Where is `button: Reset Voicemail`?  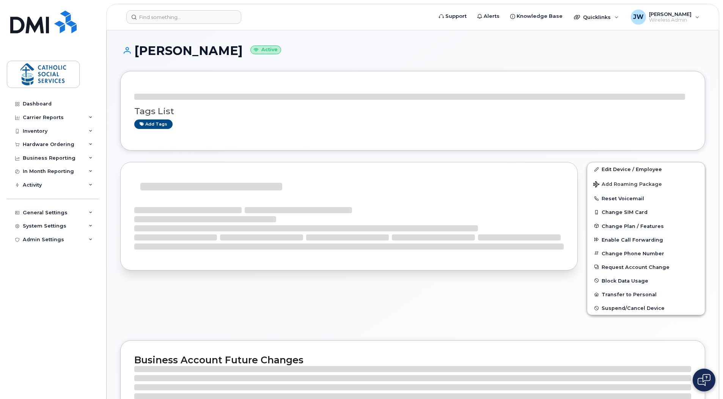 button: Reset Voicemail is located at coordinates (646, 198).